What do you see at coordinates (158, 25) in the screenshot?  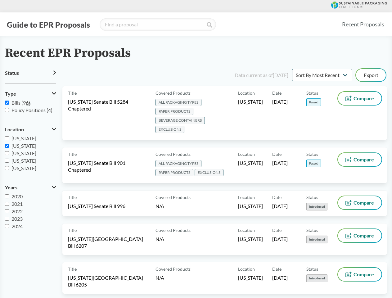 I see `input: Find a proposal` at bounding box center [158, 25].